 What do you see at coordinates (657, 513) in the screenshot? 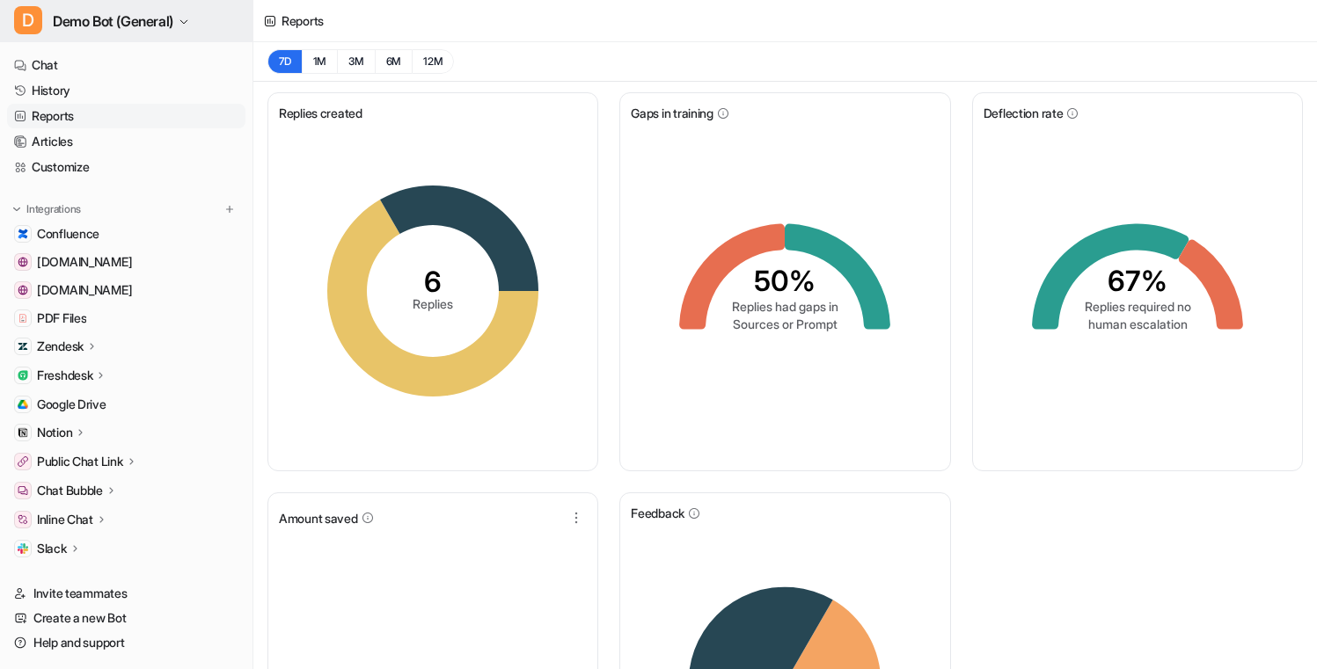
I see `span: Feedback` at bounding box center [657, 513].